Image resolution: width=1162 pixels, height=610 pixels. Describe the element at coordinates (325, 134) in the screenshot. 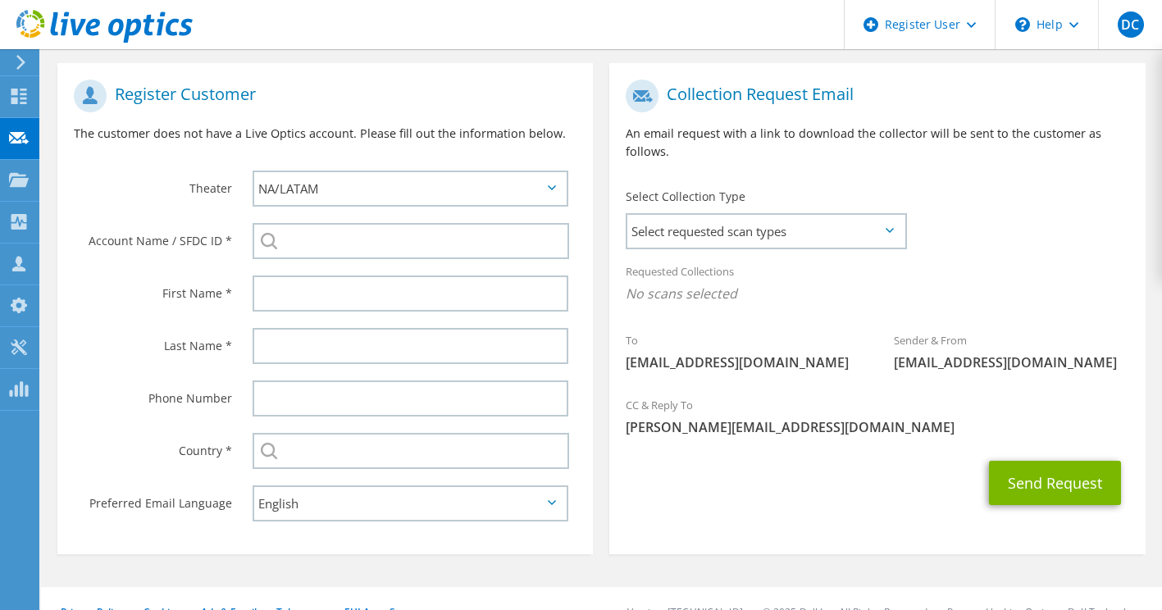

I see `p: The customer does not have a Live Optics account. Please fill out the information below.` at that location.